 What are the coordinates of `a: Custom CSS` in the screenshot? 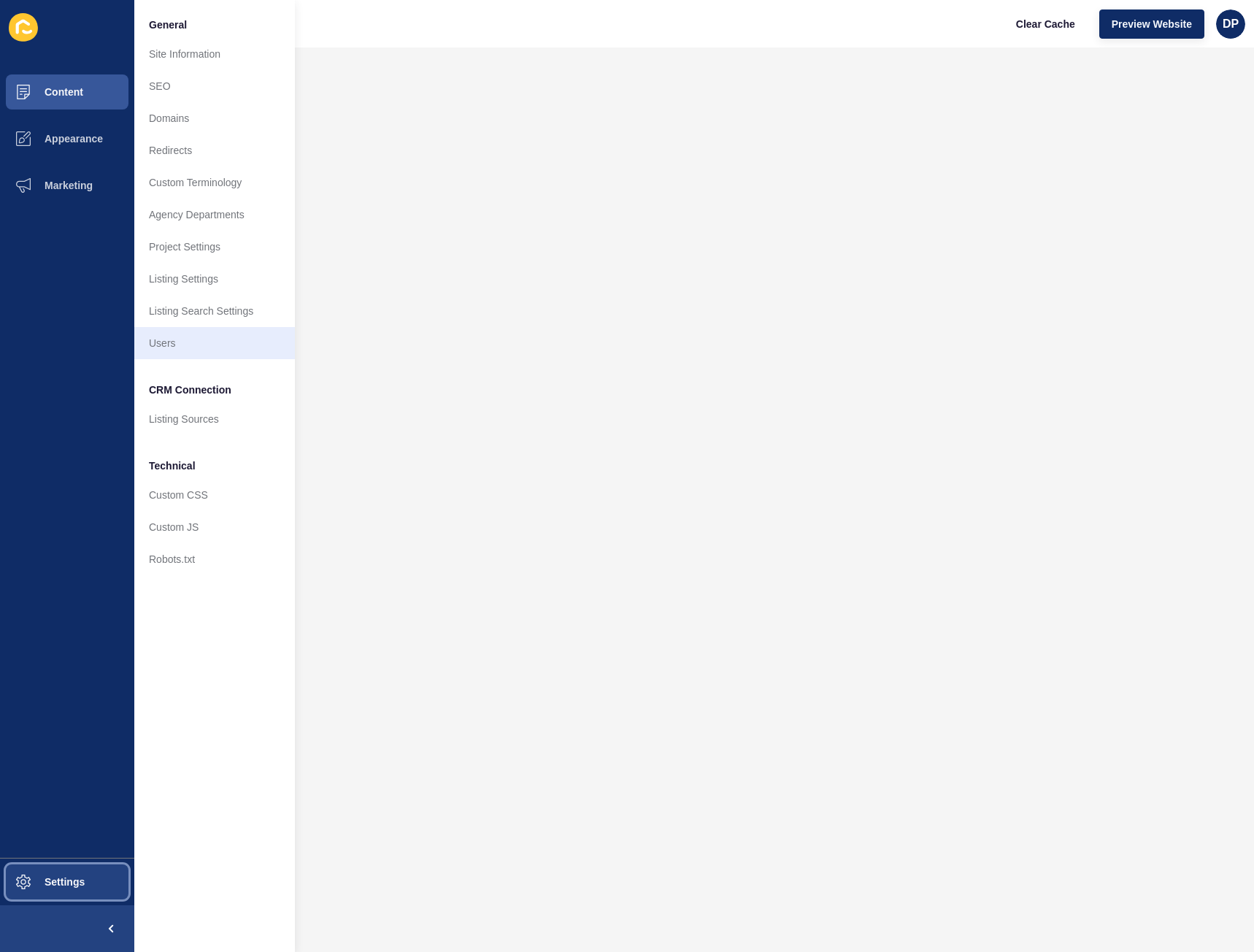 It's located at (215, 495).